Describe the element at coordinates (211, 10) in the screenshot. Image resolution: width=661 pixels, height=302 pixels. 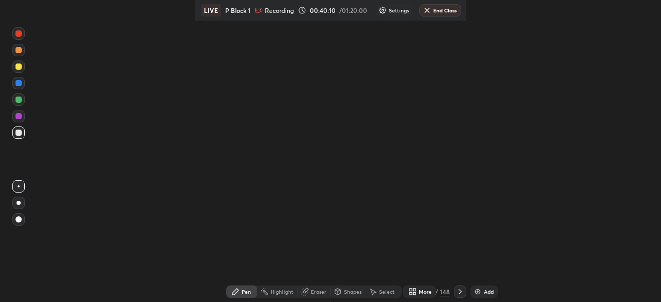
I see `p: LIVE` at that location.